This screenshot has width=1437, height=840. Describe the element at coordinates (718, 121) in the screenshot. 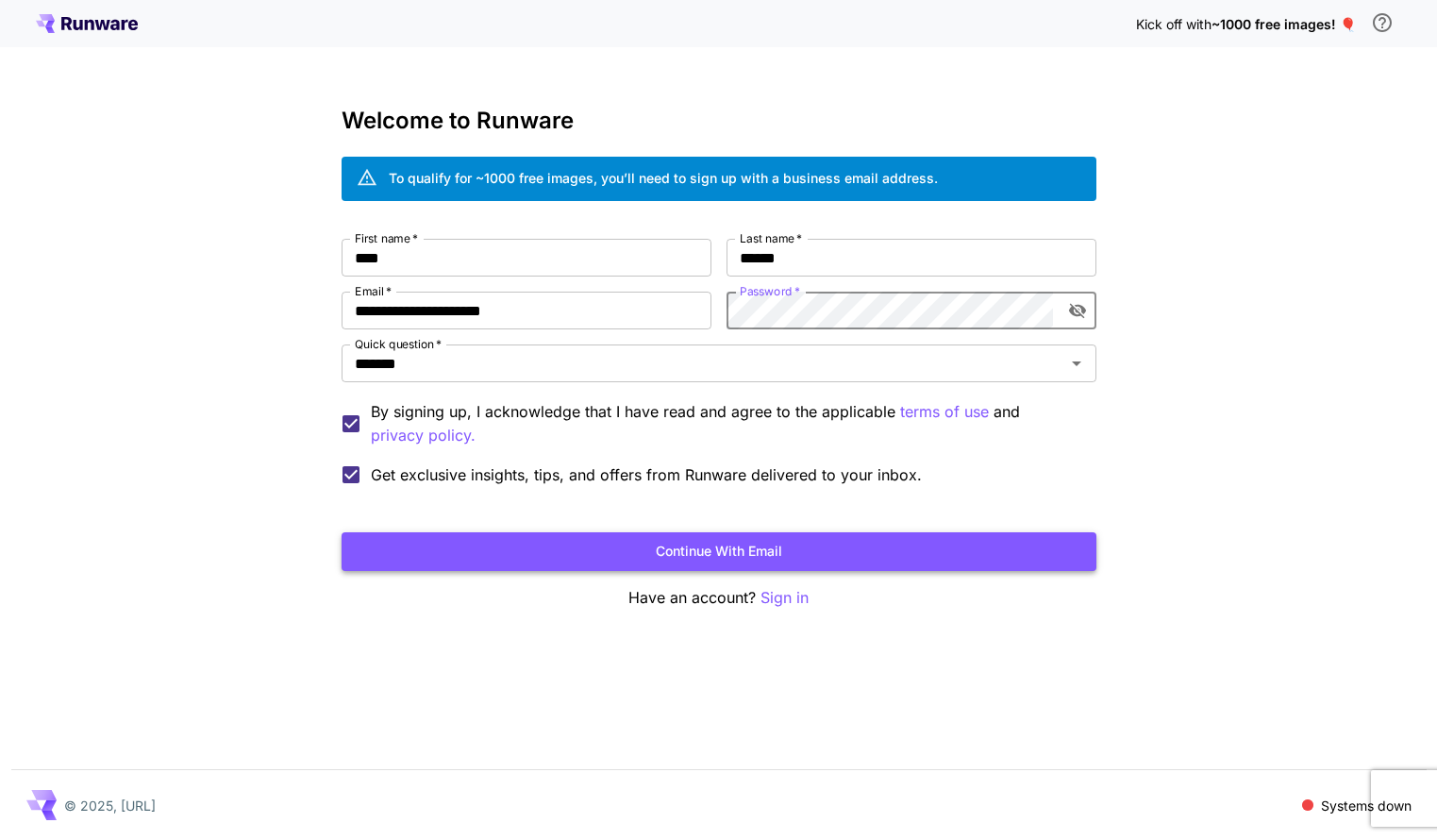

I see `h3: Welcome to Runware` at that location.